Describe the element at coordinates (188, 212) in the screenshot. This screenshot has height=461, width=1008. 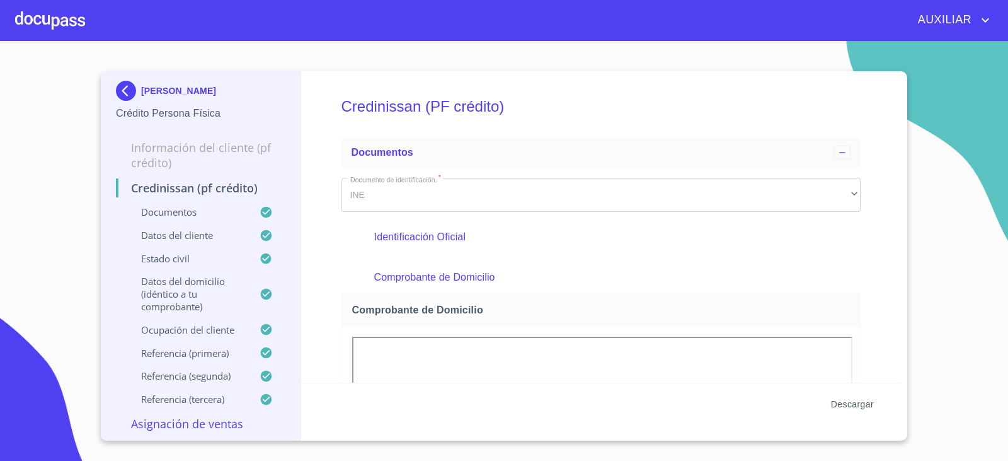
I see `p: Documentos` at that location.